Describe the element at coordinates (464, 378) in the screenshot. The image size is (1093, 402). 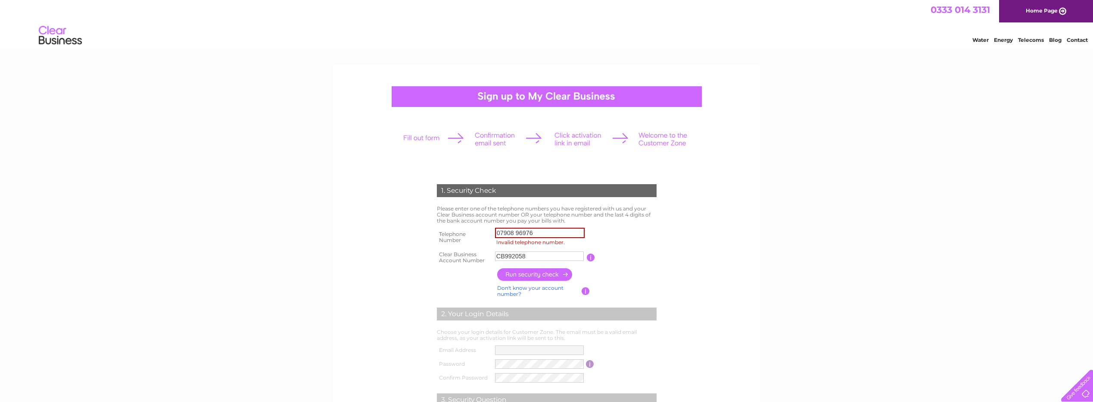
I see `th: Confirm Password` at that location.